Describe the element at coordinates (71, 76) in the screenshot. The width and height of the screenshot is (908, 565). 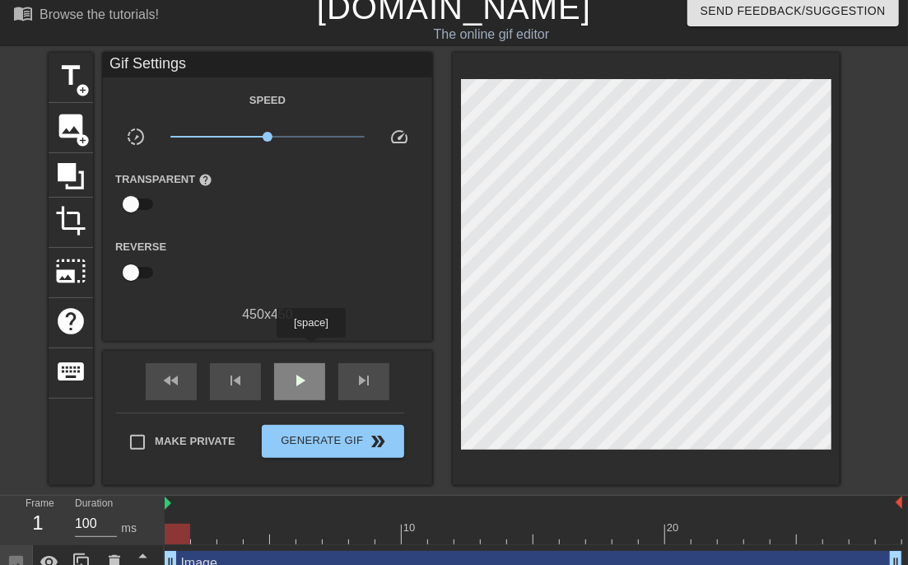
I see `span: title` at that location.